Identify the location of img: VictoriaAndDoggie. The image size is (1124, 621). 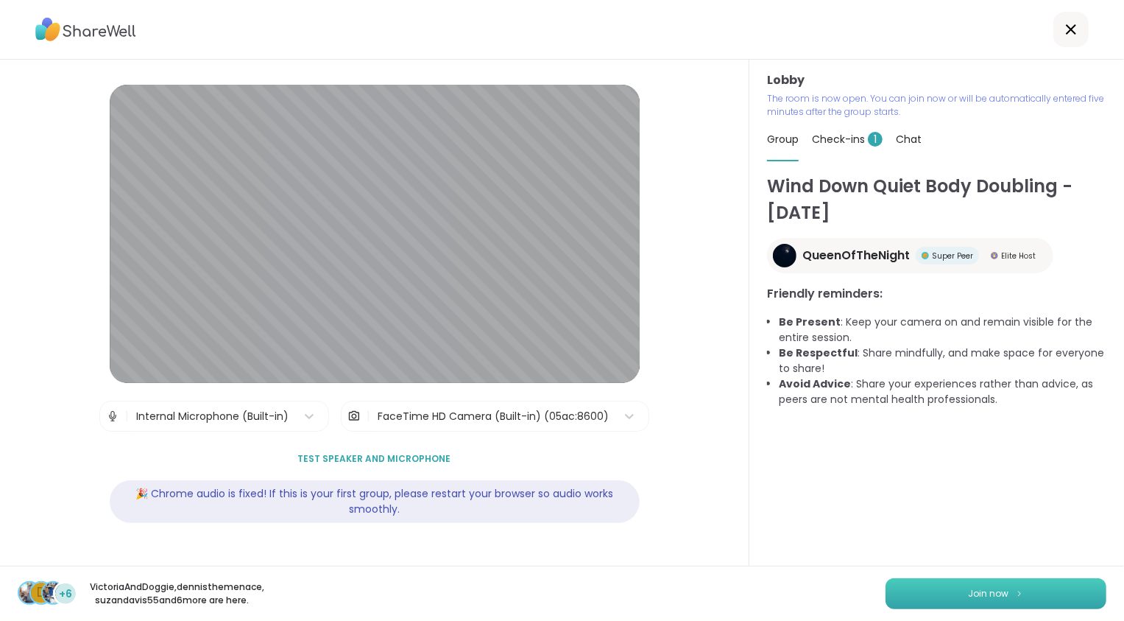
(29, 593).